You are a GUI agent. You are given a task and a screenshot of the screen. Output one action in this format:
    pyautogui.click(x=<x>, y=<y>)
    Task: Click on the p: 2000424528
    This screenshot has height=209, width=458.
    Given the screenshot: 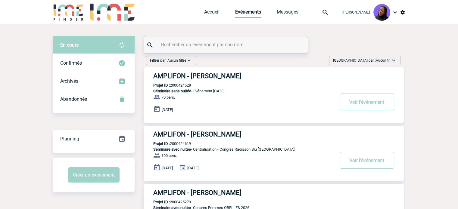 What is the action you would take?
    pyautogui.click(x=167, y=85)
    